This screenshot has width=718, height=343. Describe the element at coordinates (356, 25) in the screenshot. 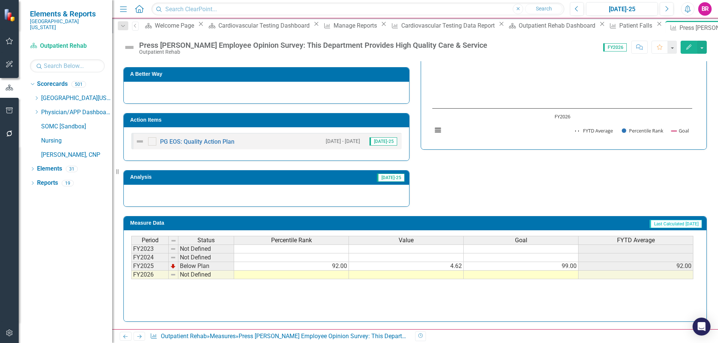

I see `div: Manage Reports` at that location.